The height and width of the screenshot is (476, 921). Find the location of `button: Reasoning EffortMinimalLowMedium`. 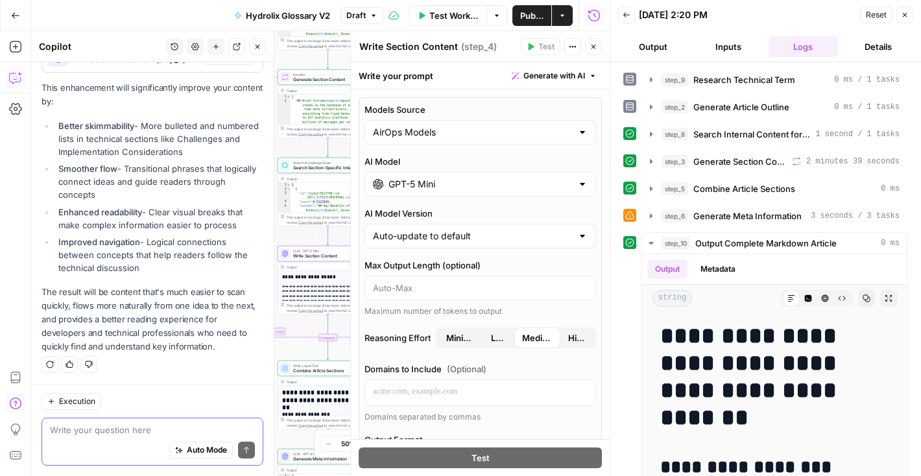

button: Reasoning EffortMinimalLowMedium is located at coordinates (577, 338).